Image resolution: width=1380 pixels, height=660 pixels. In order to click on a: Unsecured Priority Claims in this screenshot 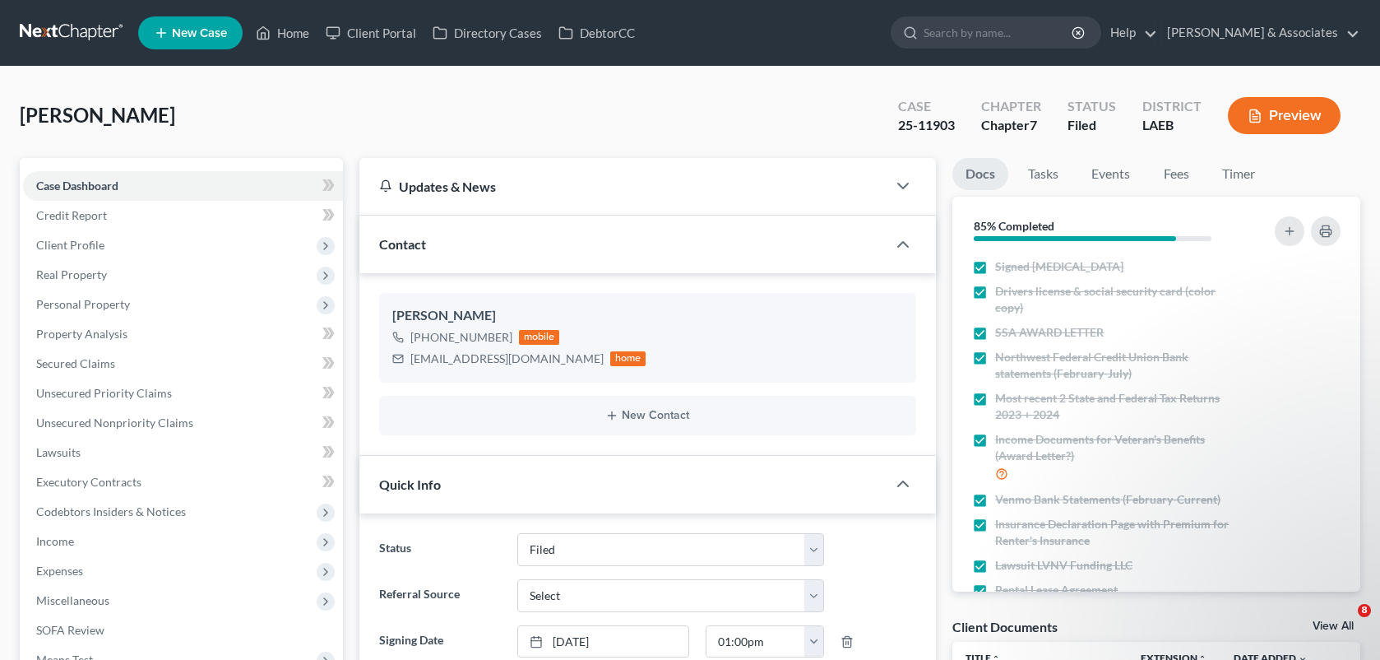, I will do `click(183, 393)`.